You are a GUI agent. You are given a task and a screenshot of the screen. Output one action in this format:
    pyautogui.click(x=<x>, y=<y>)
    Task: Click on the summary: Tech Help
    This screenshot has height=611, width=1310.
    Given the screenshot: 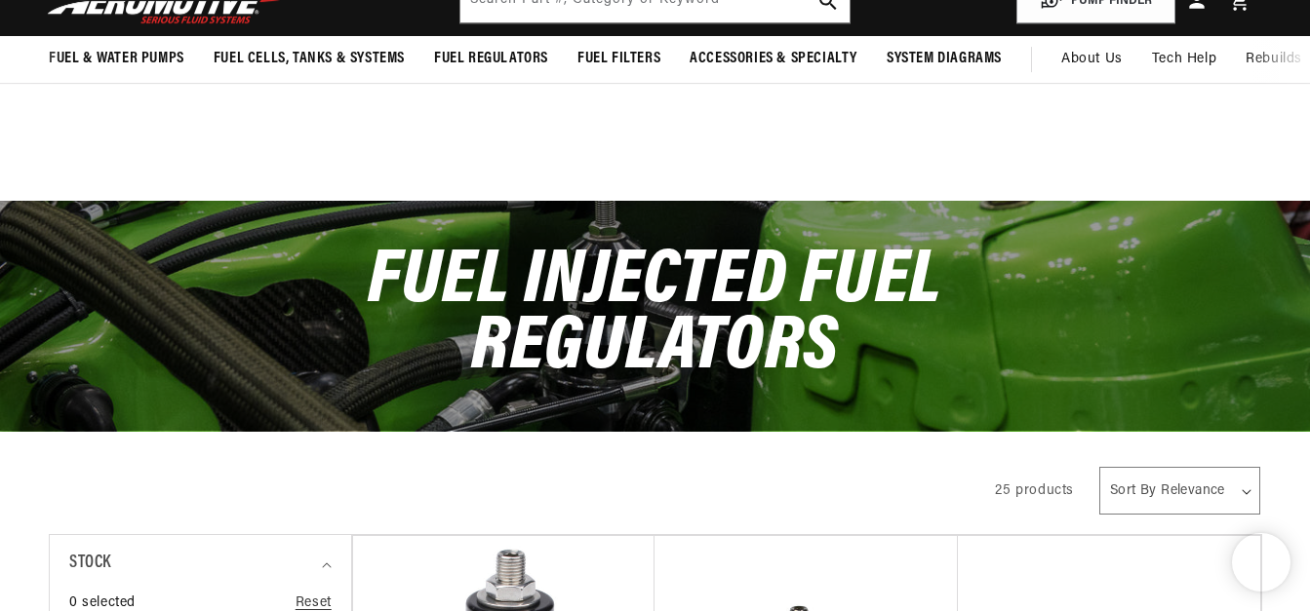 What is the action you would take?
    pyautogui.click(x=1184, y=59)
    